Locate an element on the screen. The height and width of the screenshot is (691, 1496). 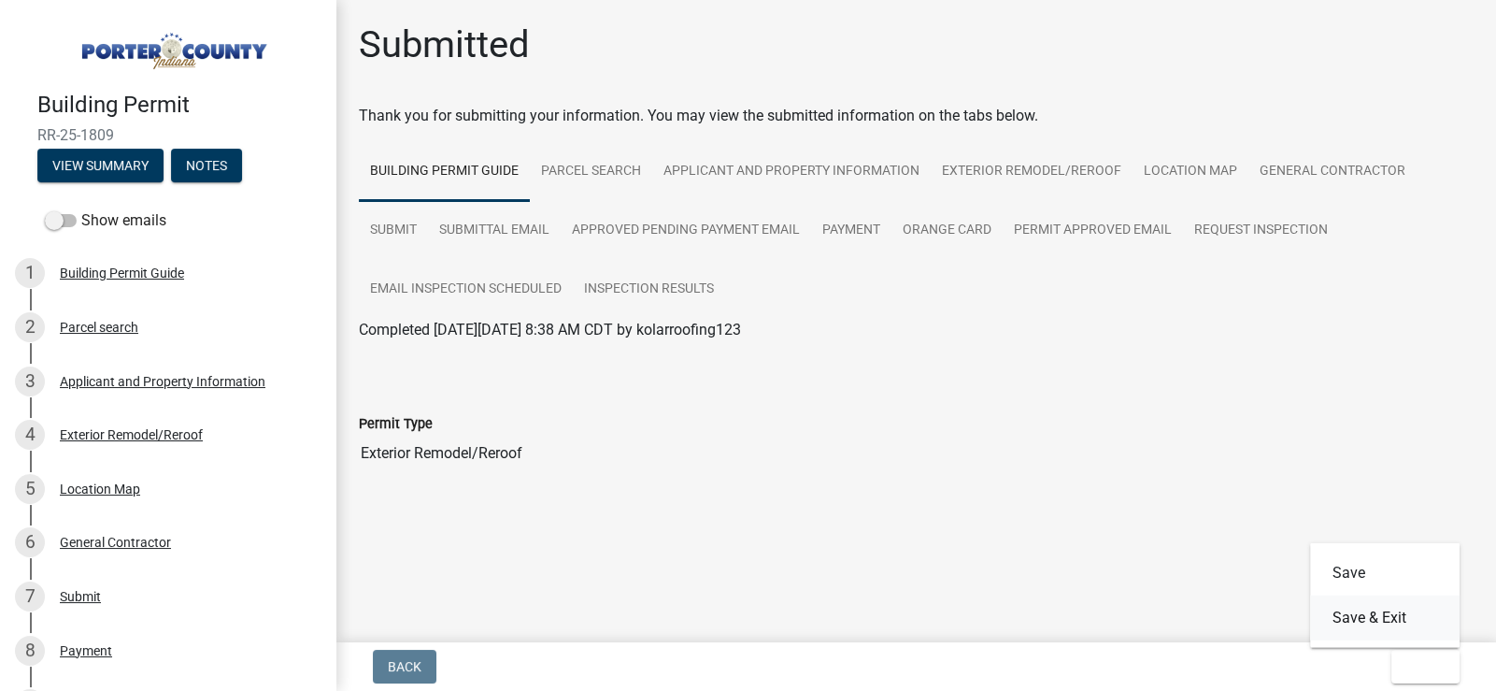
a: Submittal Email is located at coordinates (494, 231).